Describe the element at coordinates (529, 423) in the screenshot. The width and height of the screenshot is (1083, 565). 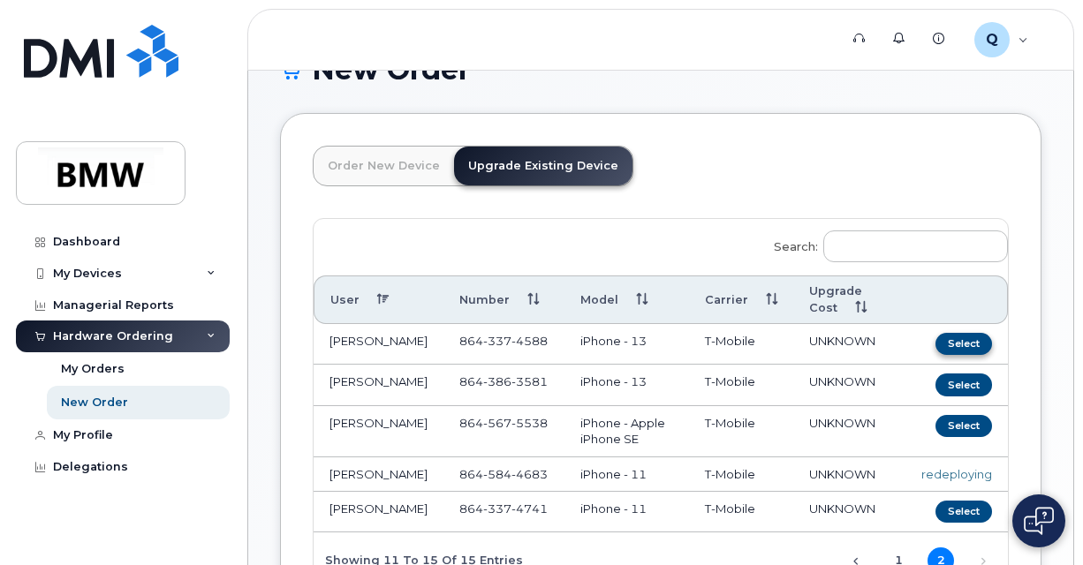
I see `span: 5538` at that location.